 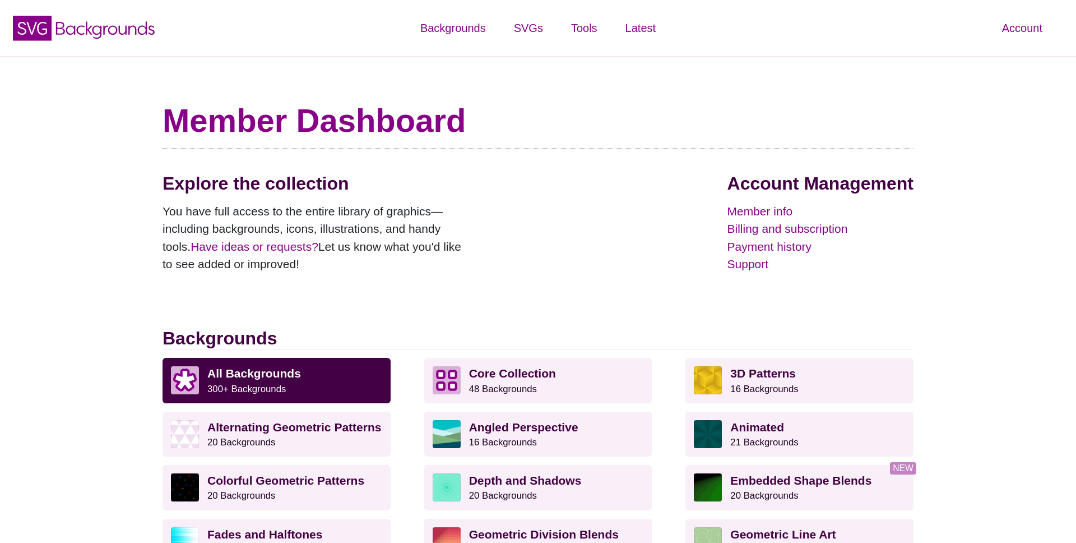 What do you see at coordinates (185, 487) in the screenshot?
I see `img: a rainbow pattern of outlined geometric shapes` at bounding box center [185, 487].